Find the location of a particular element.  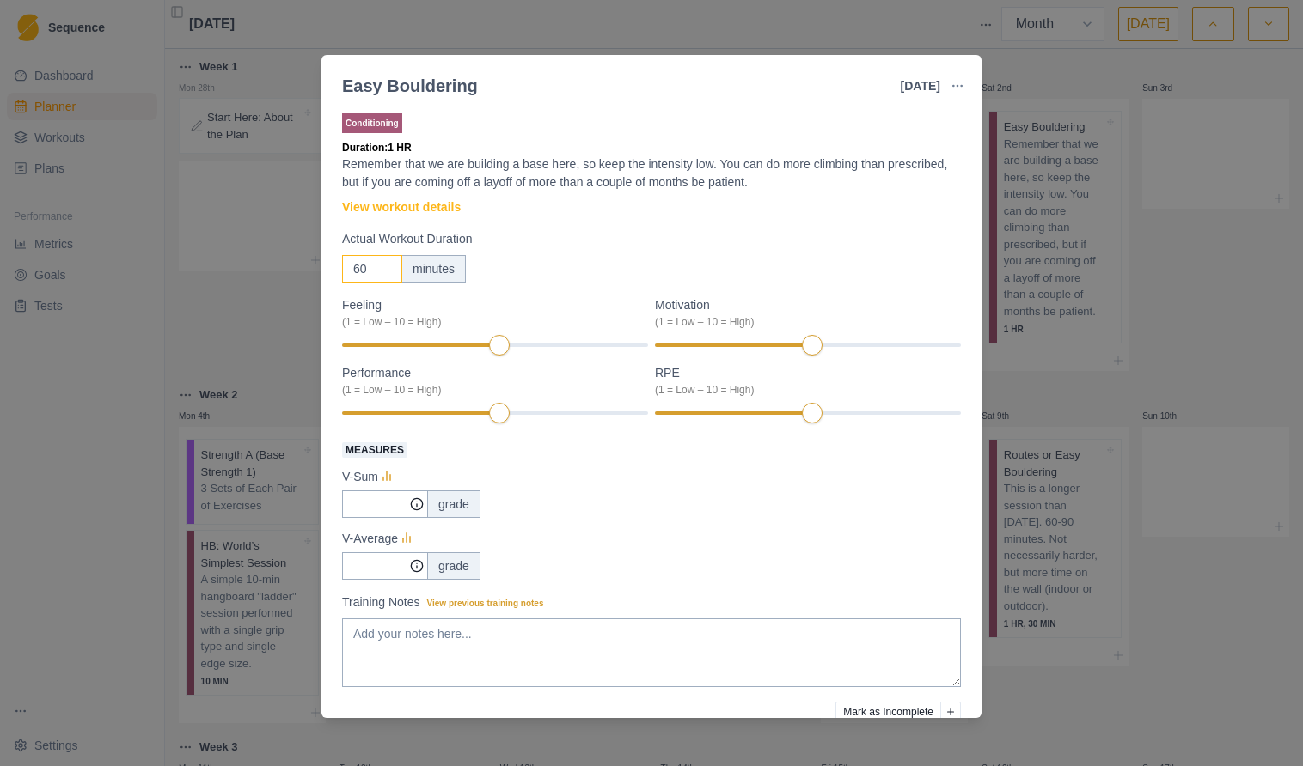

label: Motivation is located at coordinates (803, 313).